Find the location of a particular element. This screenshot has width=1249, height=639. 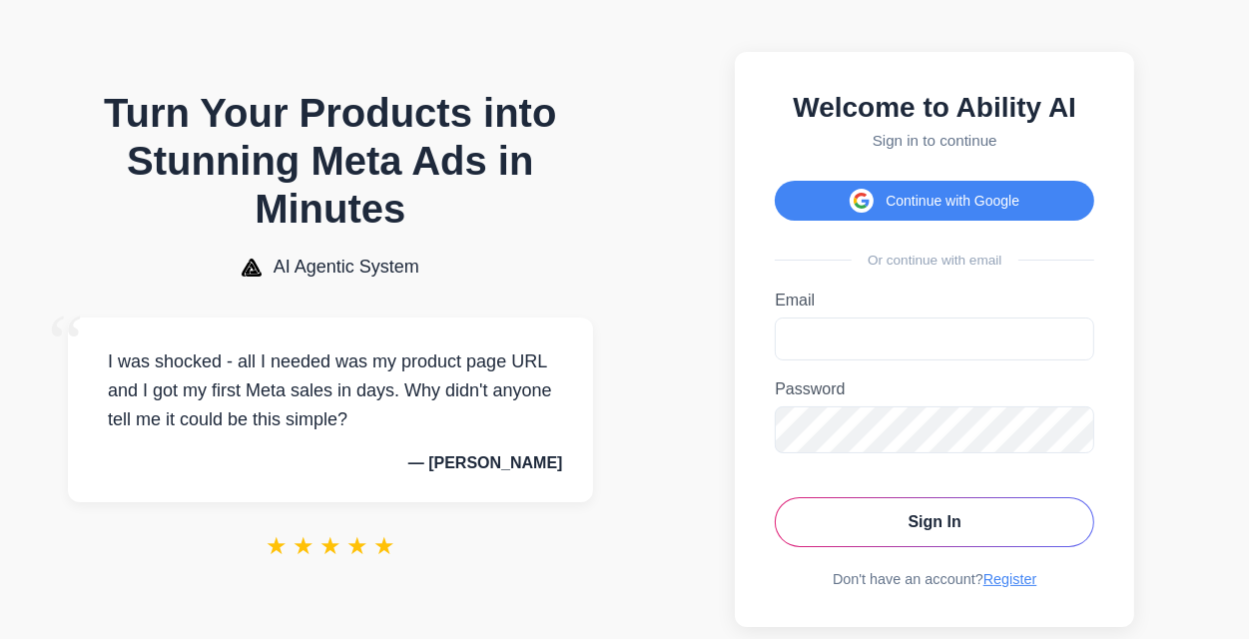

p: I was shocked - all I needed was my product page URL and I got my first Meta sales in days. Why d... is located at coordinates (331, 390).